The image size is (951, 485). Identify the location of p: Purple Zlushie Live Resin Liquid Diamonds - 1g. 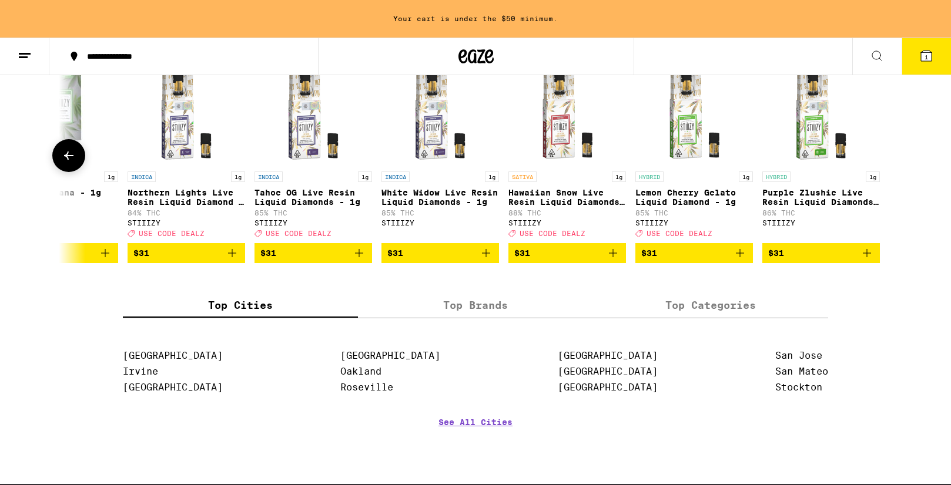
(821, 197).